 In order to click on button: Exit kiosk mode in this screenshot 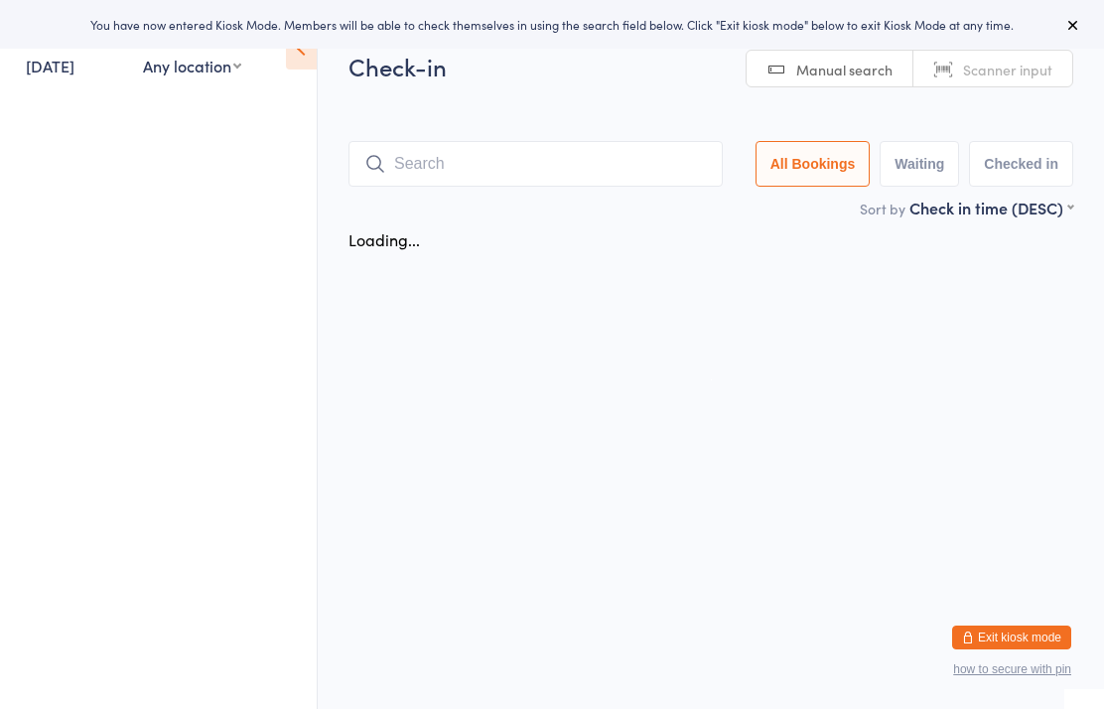, I will do `click(1012, 638)`.